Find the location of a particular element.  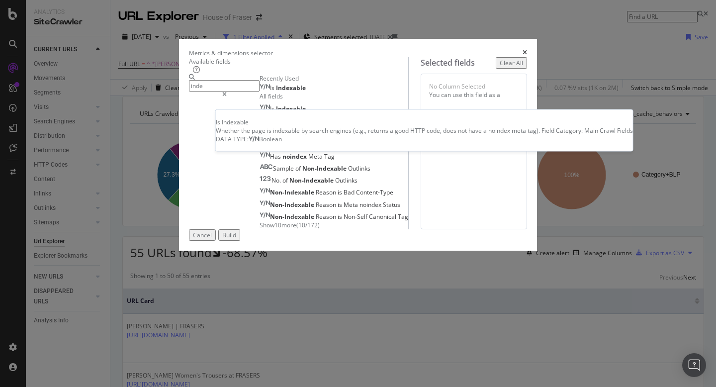

span: No. is located at coordinates (277, 180).